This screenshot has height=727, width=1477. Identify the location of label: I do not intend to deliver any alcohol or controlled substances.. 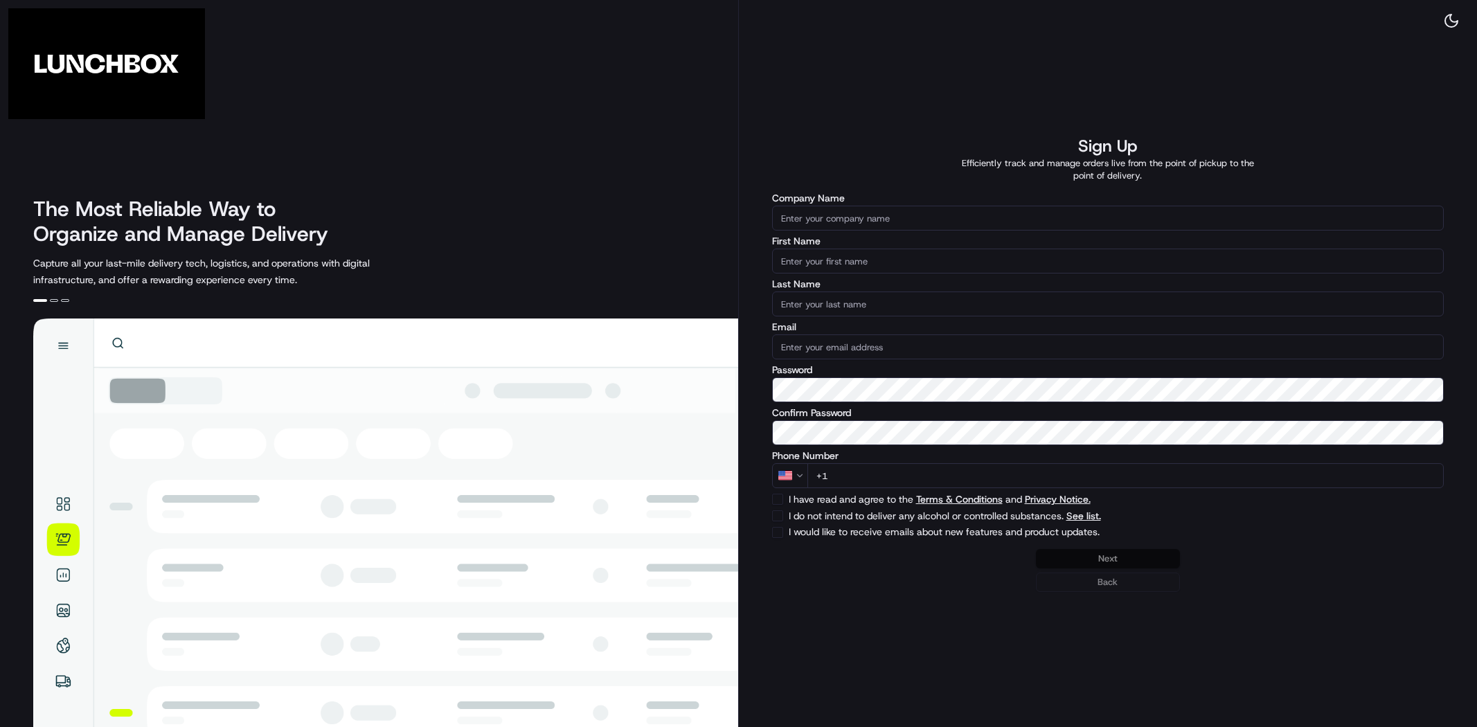
(1057, 516).